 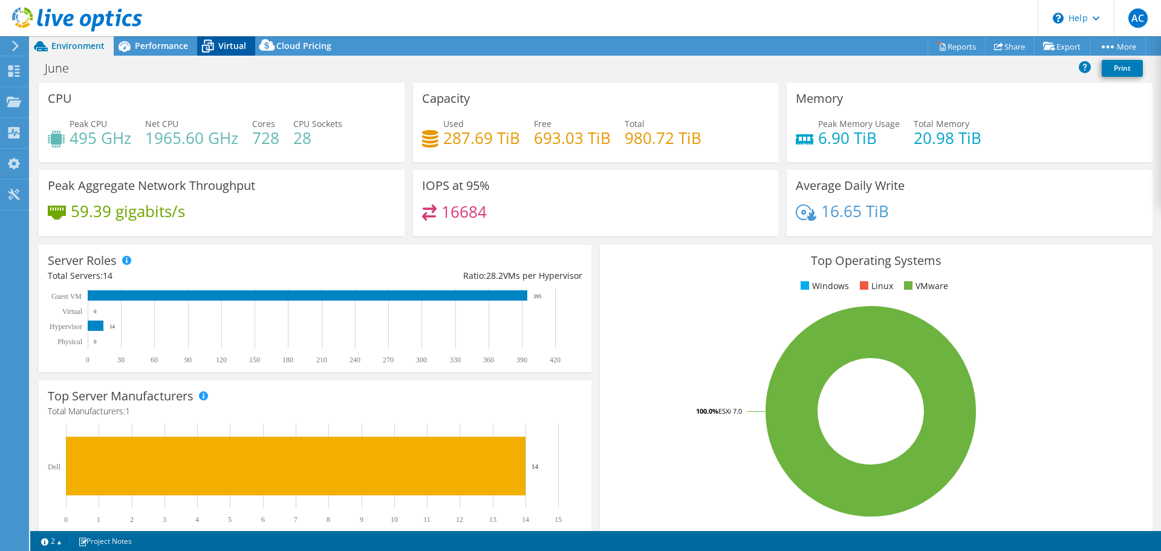 I want to click on span: 28.2, so click(x=495, y=275).